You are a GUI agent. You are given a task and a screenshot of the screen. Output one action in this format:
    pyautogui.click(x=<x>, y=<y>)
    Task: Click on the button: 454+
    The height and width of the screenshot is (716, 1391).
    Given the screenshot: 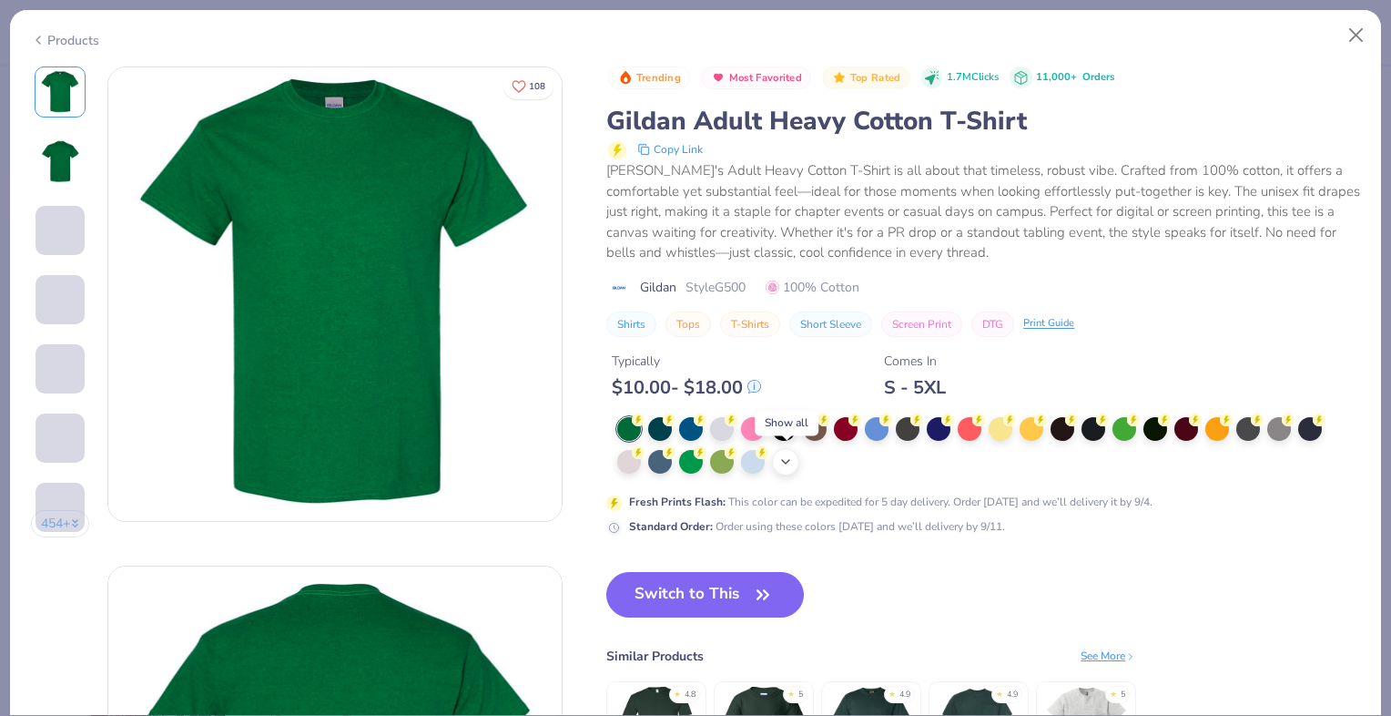 What is the action you would take?
    pyautogui.click(x=60, y=523)
    